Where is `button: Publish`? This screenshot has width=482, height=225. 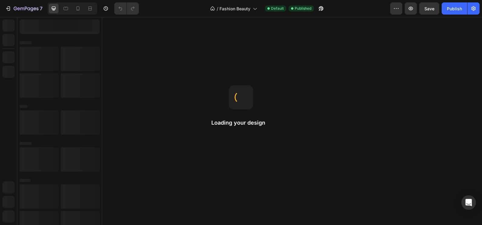 button: Publish is located at coordinates (455, 8).